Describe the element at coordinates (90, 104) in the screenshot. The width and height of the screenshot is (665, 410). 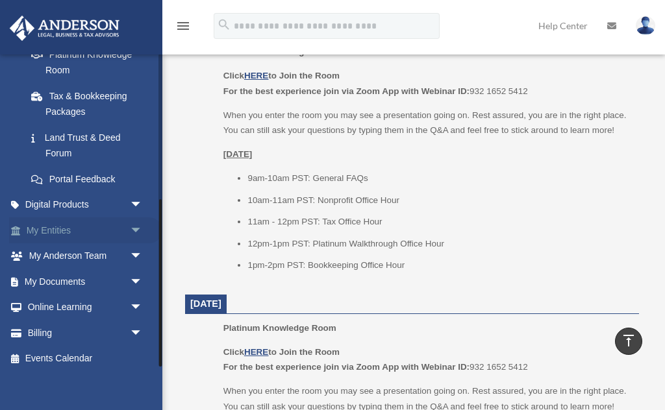
I see `a: Tax & Bookkeeping Packages` at that location.